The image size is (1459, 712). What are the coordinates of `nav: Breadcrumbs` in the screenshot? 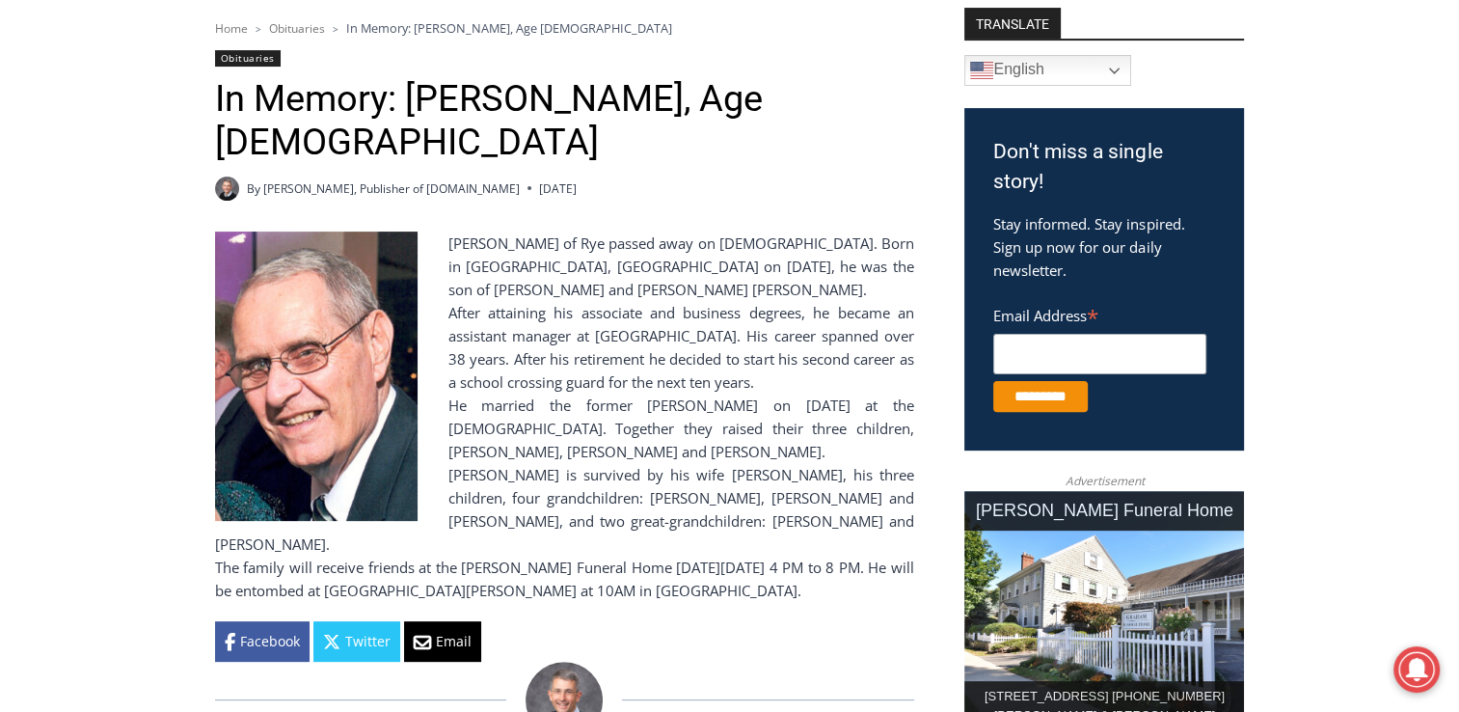 It's located at (564, 28).